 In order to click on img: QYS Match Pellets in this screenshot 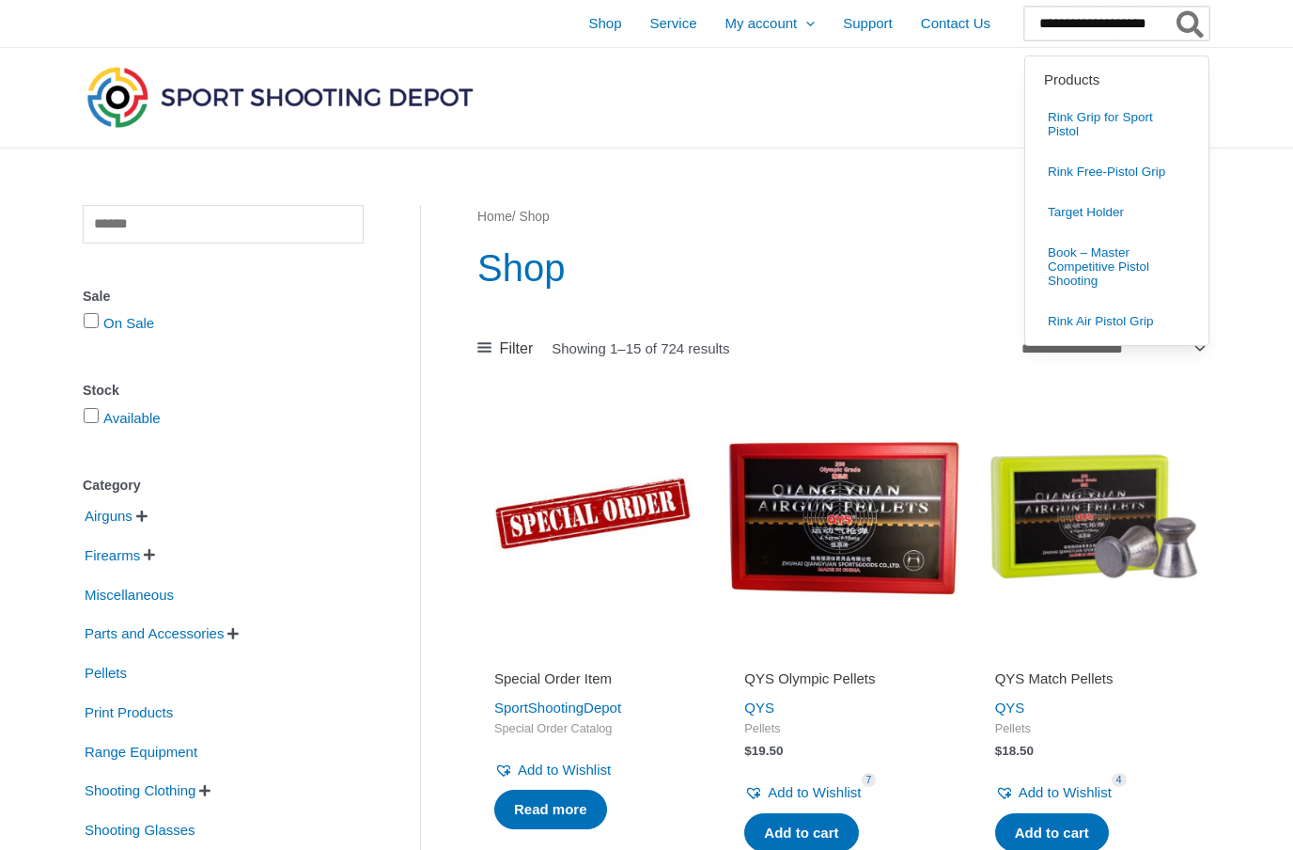, I will do `click(1094, 516)`.